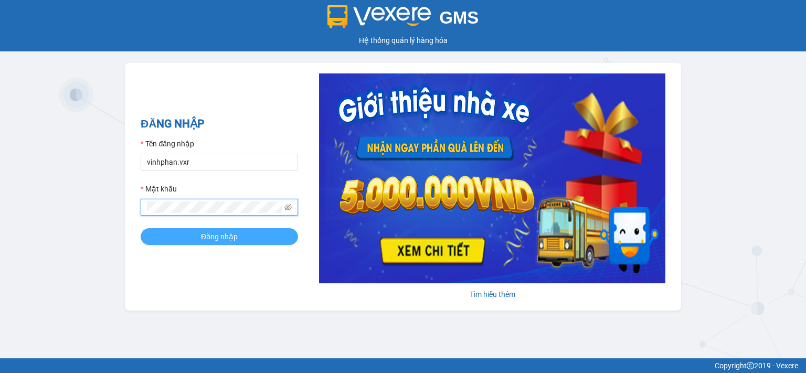 The height and width of the screenshot is (373, 806). What do you see at coordinates (219, 237) in the screenshot?
I see `button: Đăng nhập` at bounding box center [219, 237].